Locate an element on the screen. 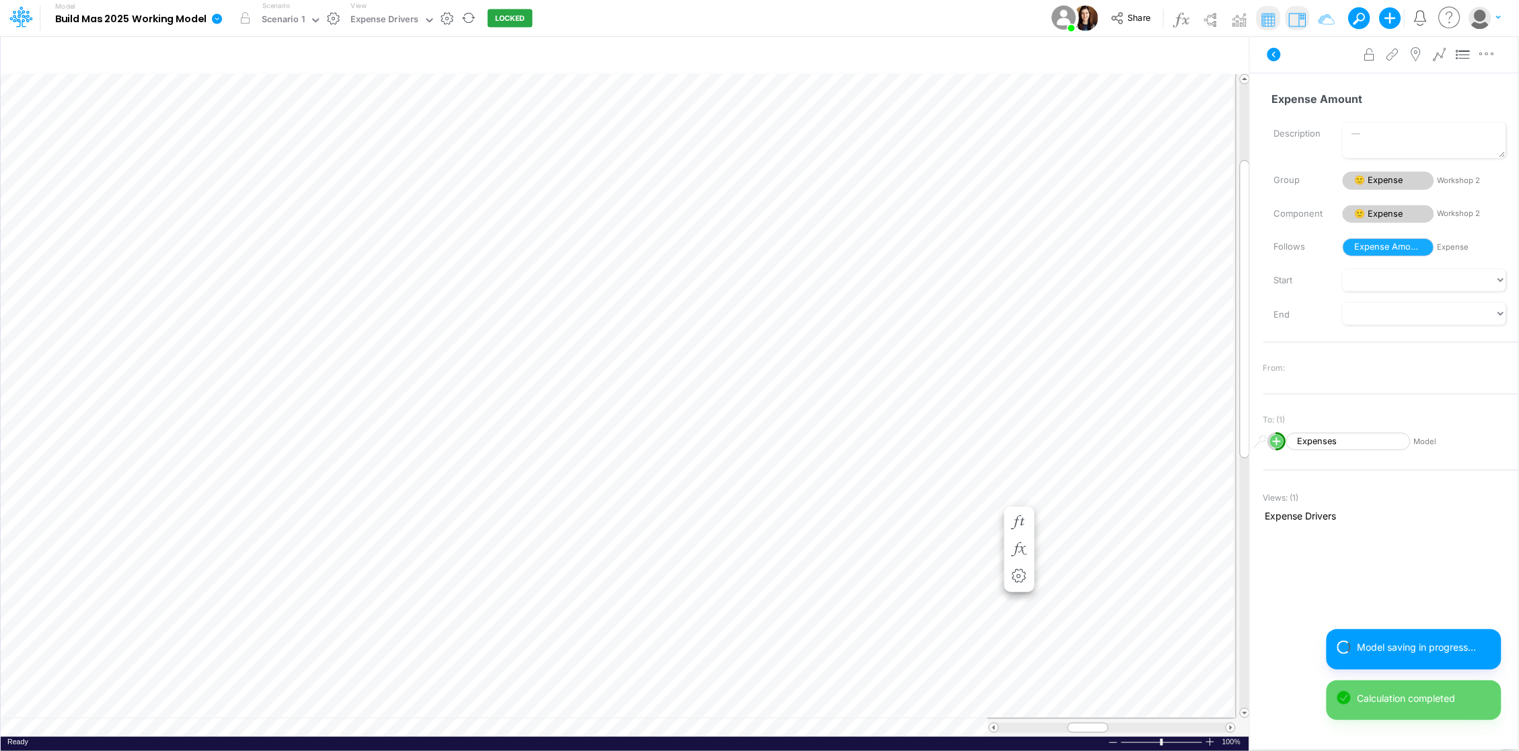 The image size is (1519, 751). div: One more questionfor demos and free-trials I give an incentive to my sales people and pay them co... is located at coordinates (153, 254).